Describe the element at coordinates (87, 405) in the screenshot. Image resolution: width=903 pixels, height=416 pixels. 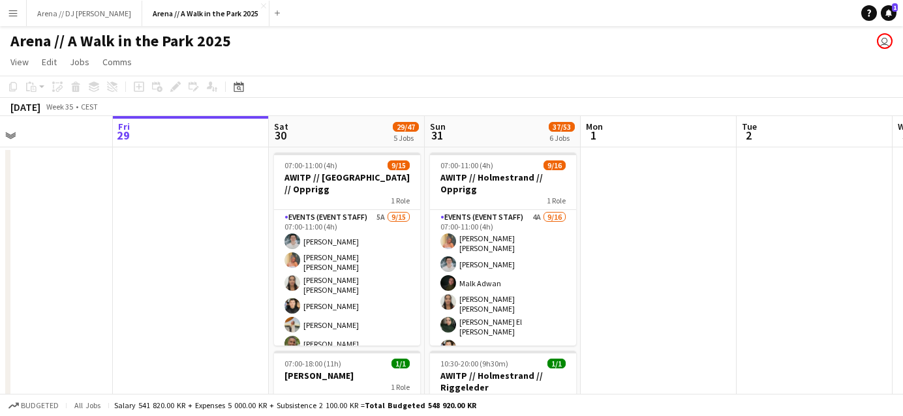
I see `span: All jobs` at that location.